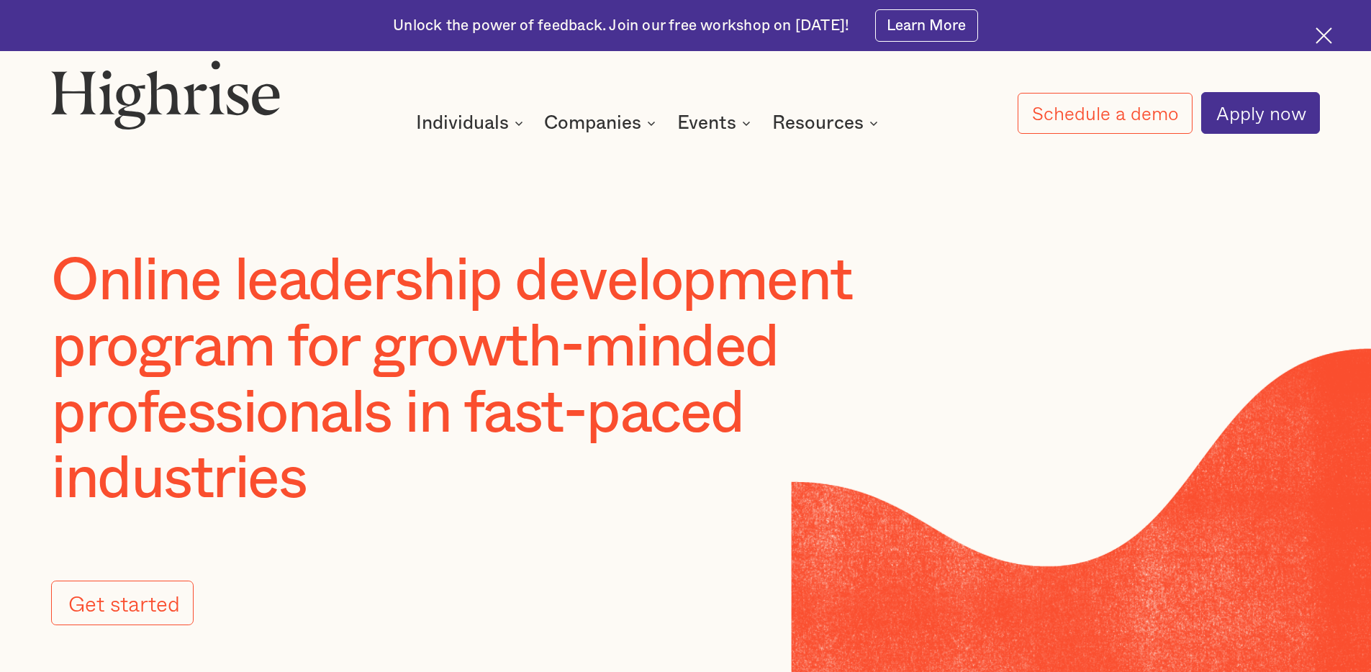  I want to click on a: Schedule a demo, so click(1105, 113).